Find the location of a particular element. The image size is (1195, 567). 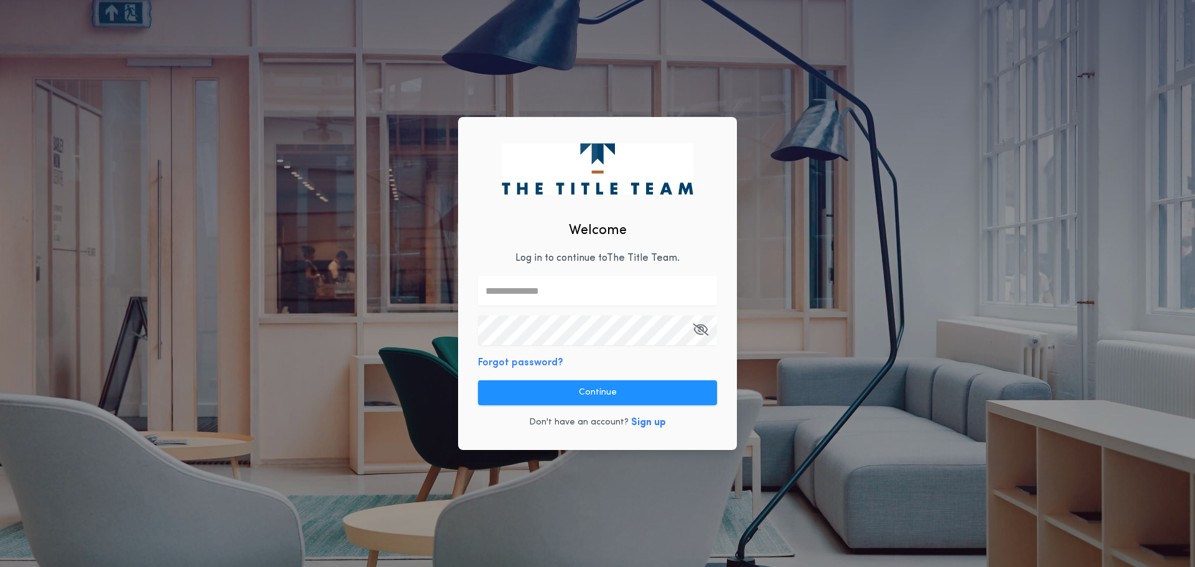

button: Forgot password? is located at coordinates (520, 363).